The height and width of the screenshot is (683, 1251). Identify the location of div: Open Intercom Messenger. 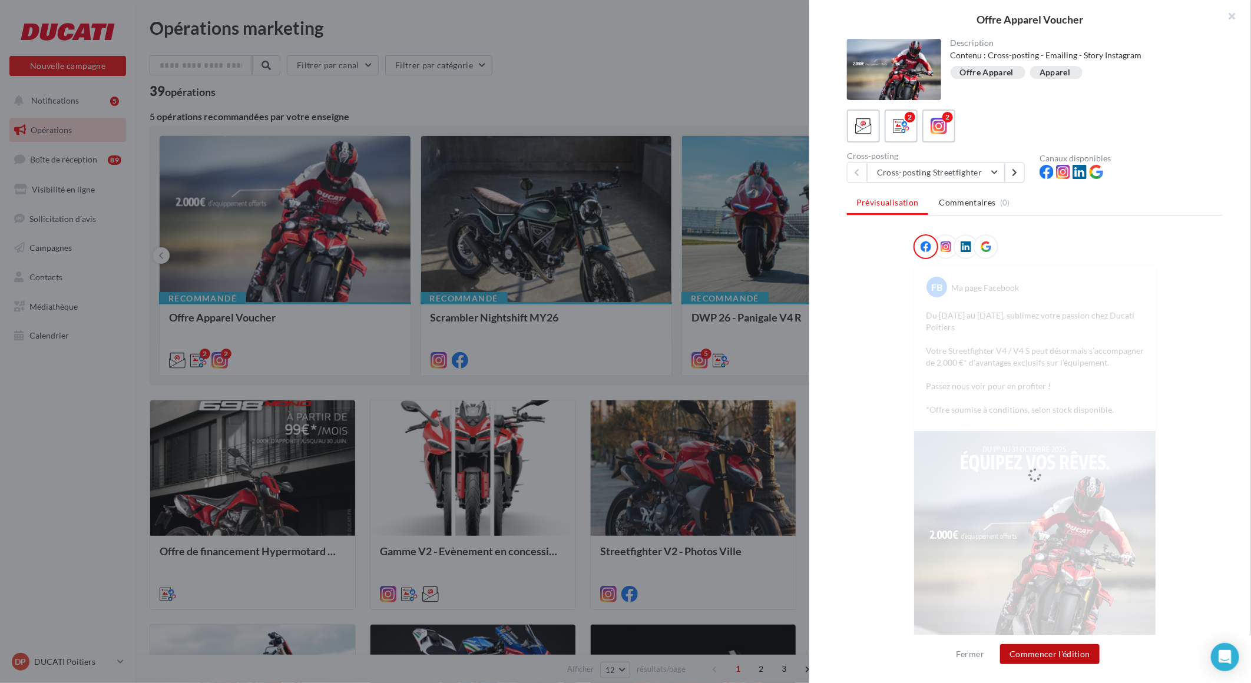
(1225, 657).